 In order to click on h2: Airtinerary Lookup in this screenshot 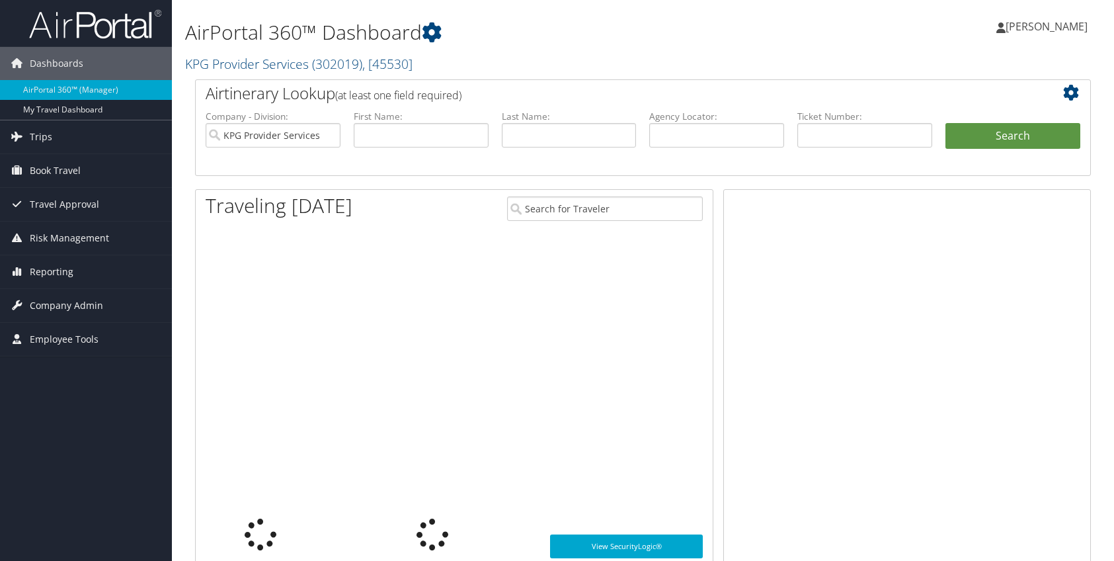, I will do `click(606, 93)`.